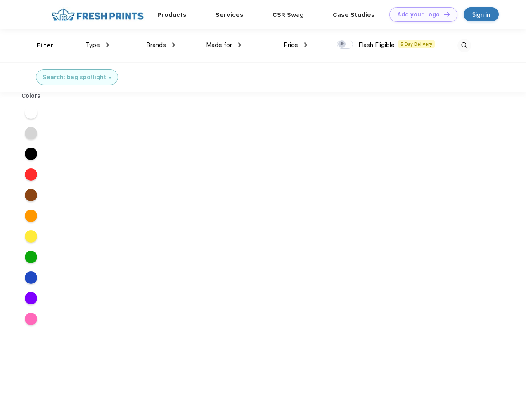 Image resolution: width=526 pixels, height=396 pixels. I want to click on img: fo%20logo%202.webp, so click(97, 14).